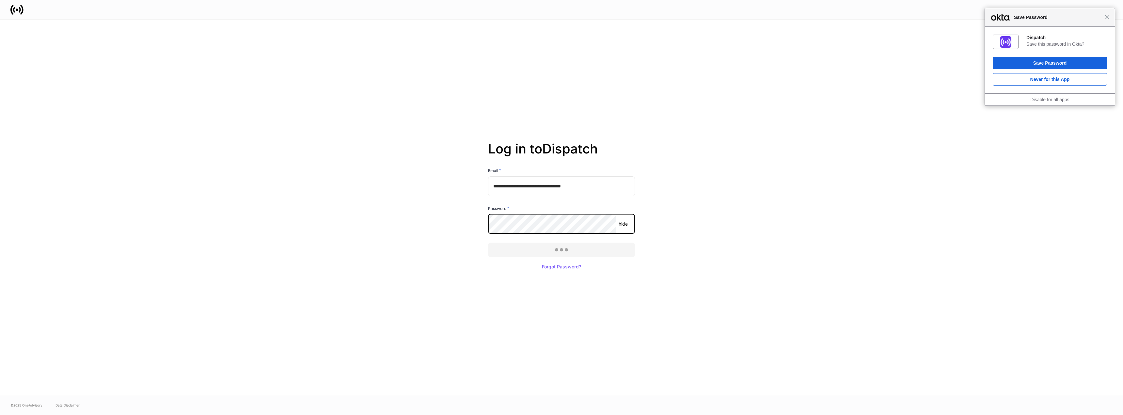  I want to click on button: Never for this App, so click(1050, 79).